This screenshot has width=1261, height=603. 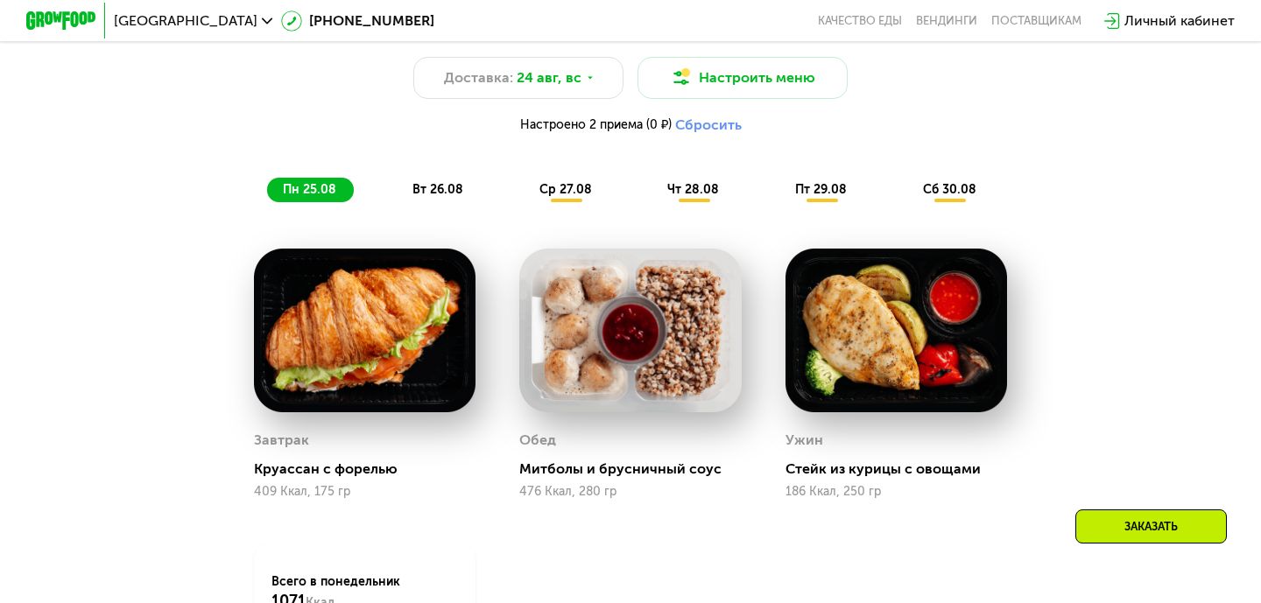 I want to click on div: 476 Ккал, 280 гр, so click(x=630, y=492).